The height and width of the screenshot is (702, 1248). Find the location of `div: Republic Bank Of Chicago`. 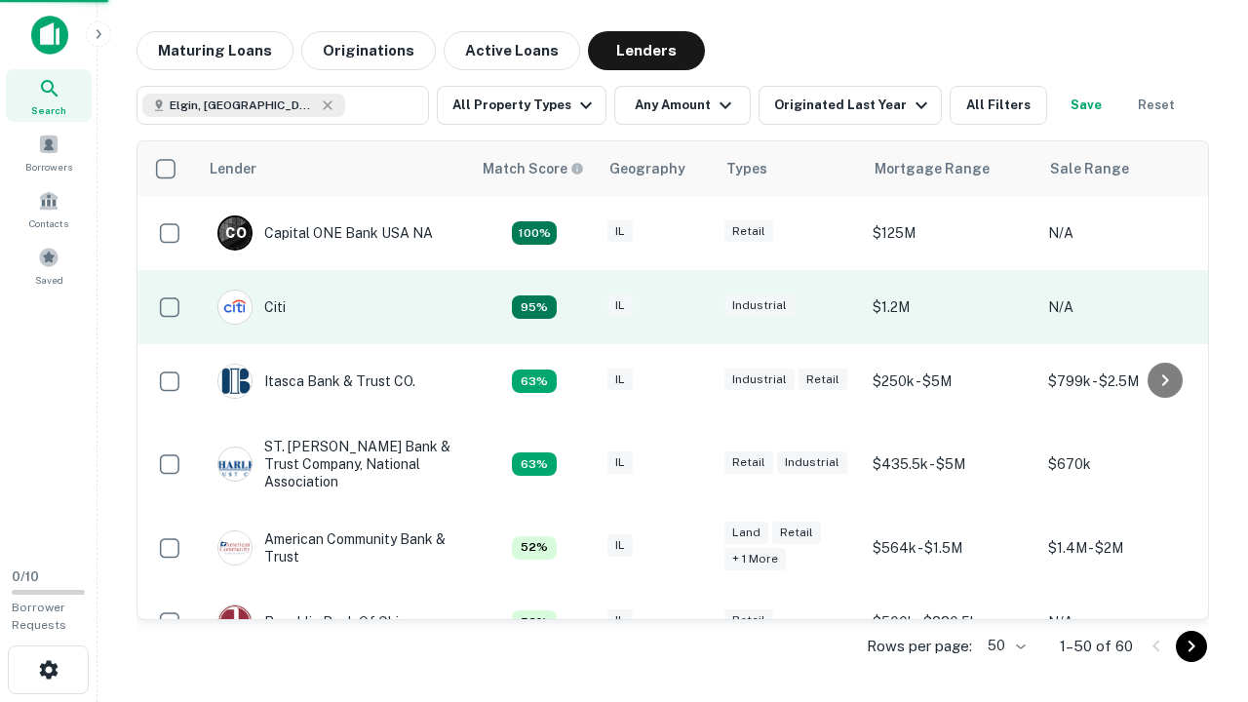

div: Republic Bank Of Chicago is located at coordinates (324, 622).